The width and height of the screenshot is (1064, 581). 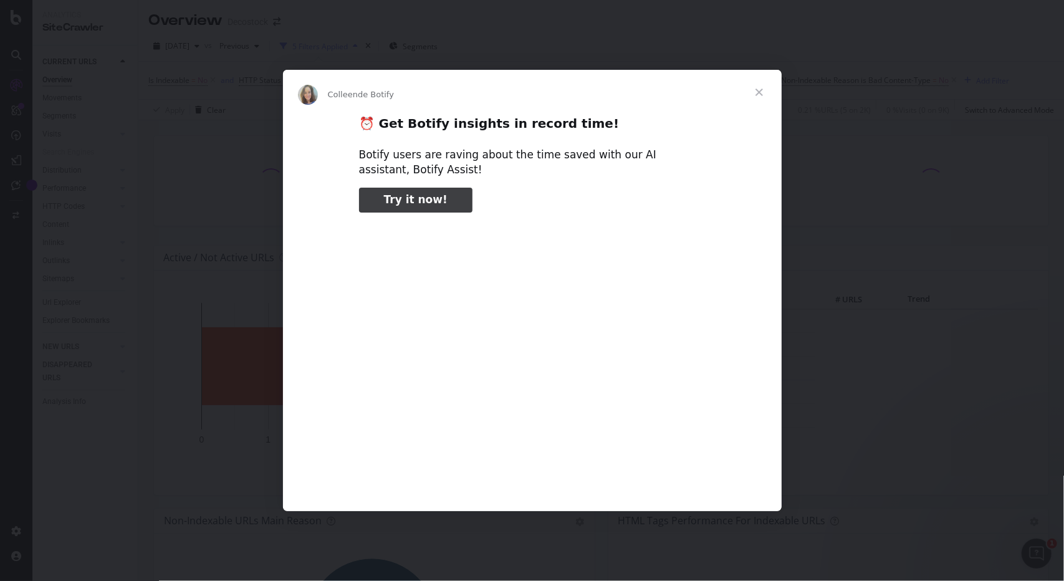 I want to click on a: Try it now!, so click(x=416, y=200).